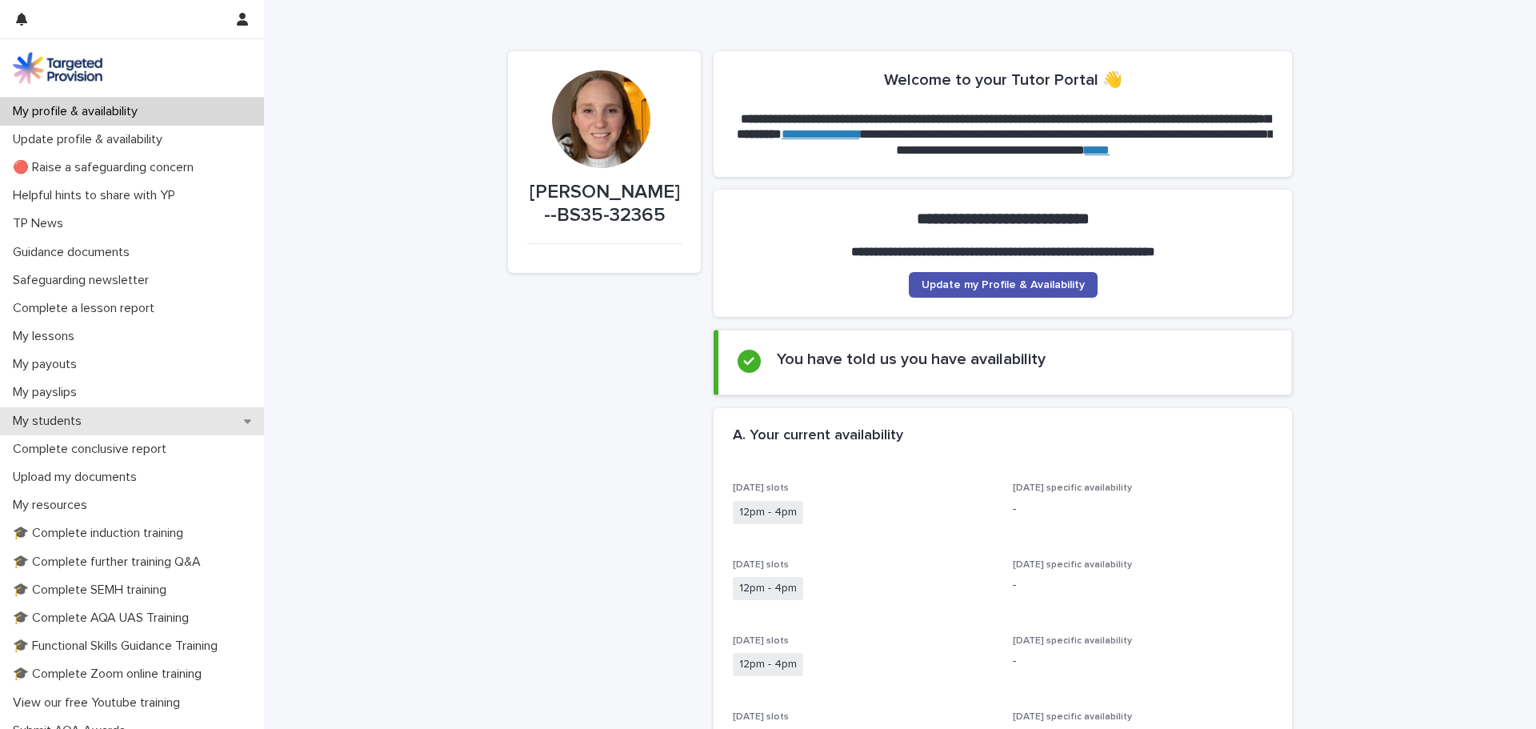 The width and height of the screenshot is (1536, 729). Describe the element at coordinates (1003, 285) in the screenshot. I see `span: Update my Profile & Availability` at that location.